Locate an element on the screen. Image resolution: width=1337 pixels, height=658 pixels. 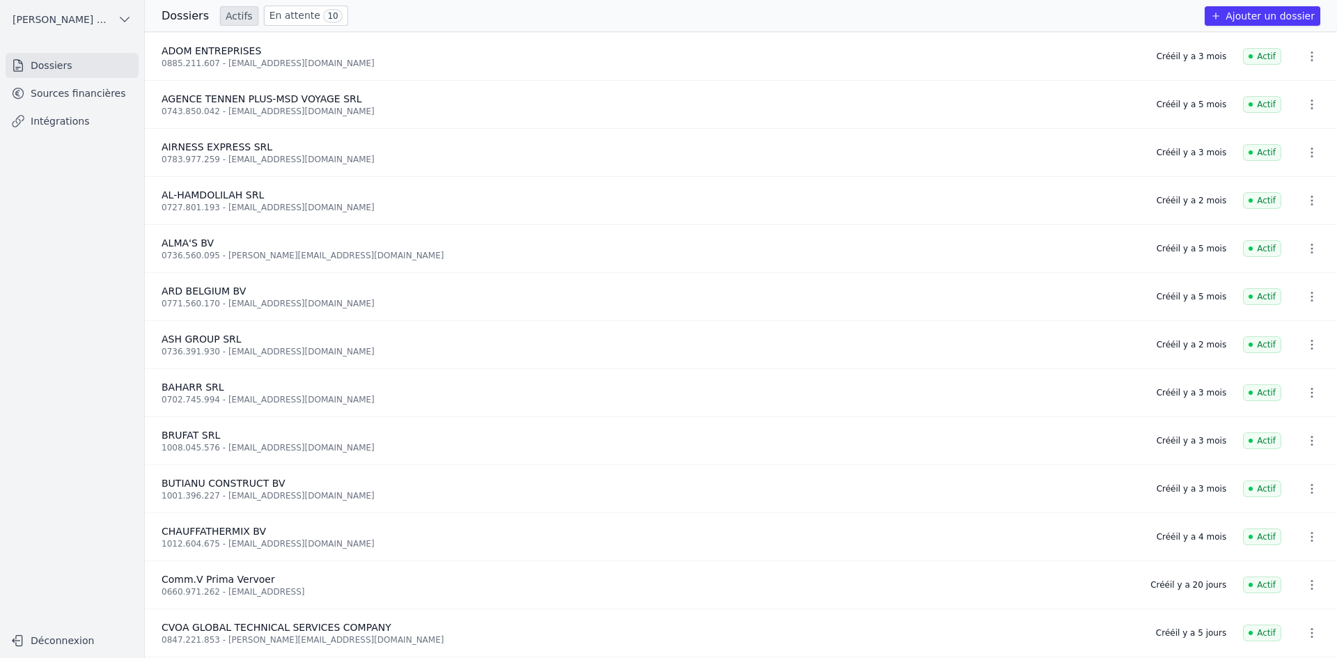
span: BRUFAT SRL is located at coordinates (191, 435).